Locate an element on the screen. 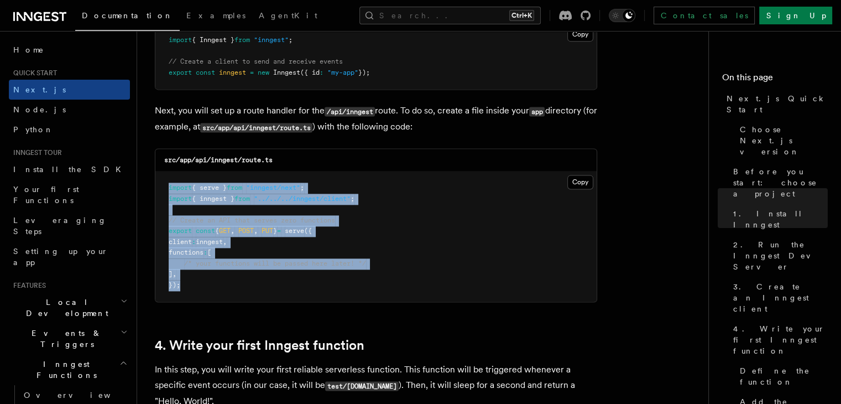 This screenshot has width=841, height=404. span: Quick start is located at coordinates (33, 73).